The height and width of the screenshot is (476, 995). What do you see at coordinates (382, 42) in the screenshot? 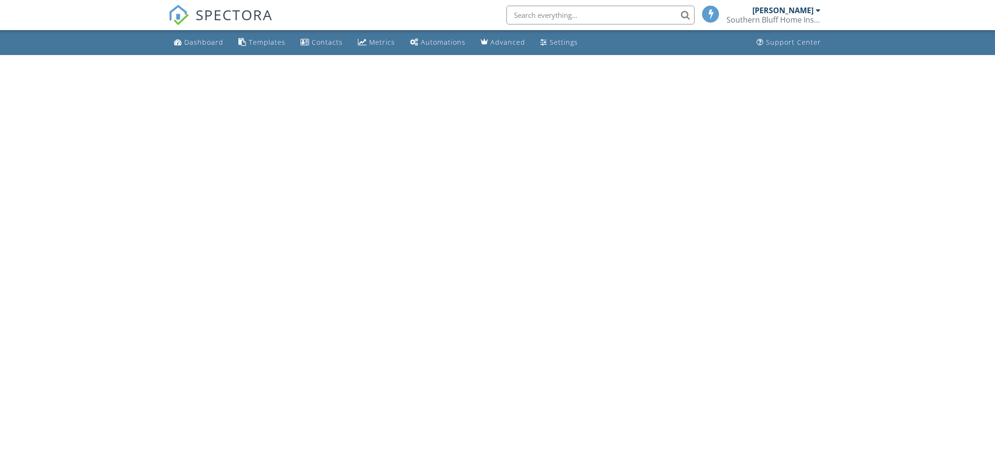
I see `div: Metrics` at bounding box center [382, 42].